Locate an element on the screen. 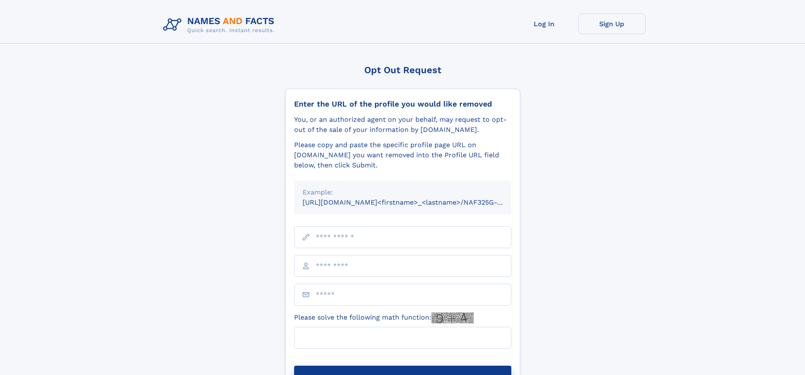 This screenshot has width=805, height=375. a: Log In is located at coordinates (544, 24).